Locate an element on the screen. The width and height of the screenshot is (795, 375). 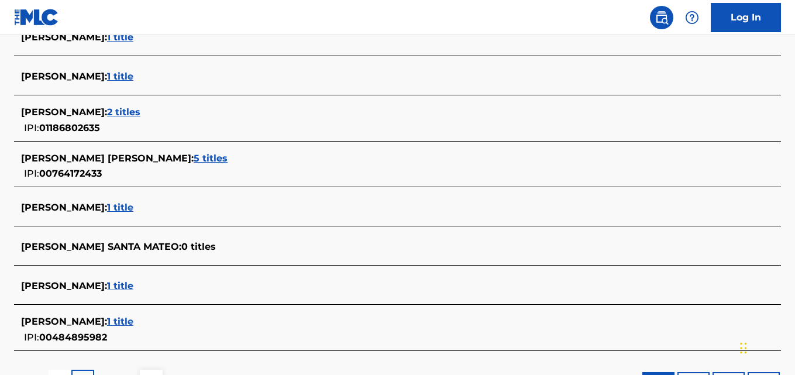
div: Drag is located at coordinates (744, 348).